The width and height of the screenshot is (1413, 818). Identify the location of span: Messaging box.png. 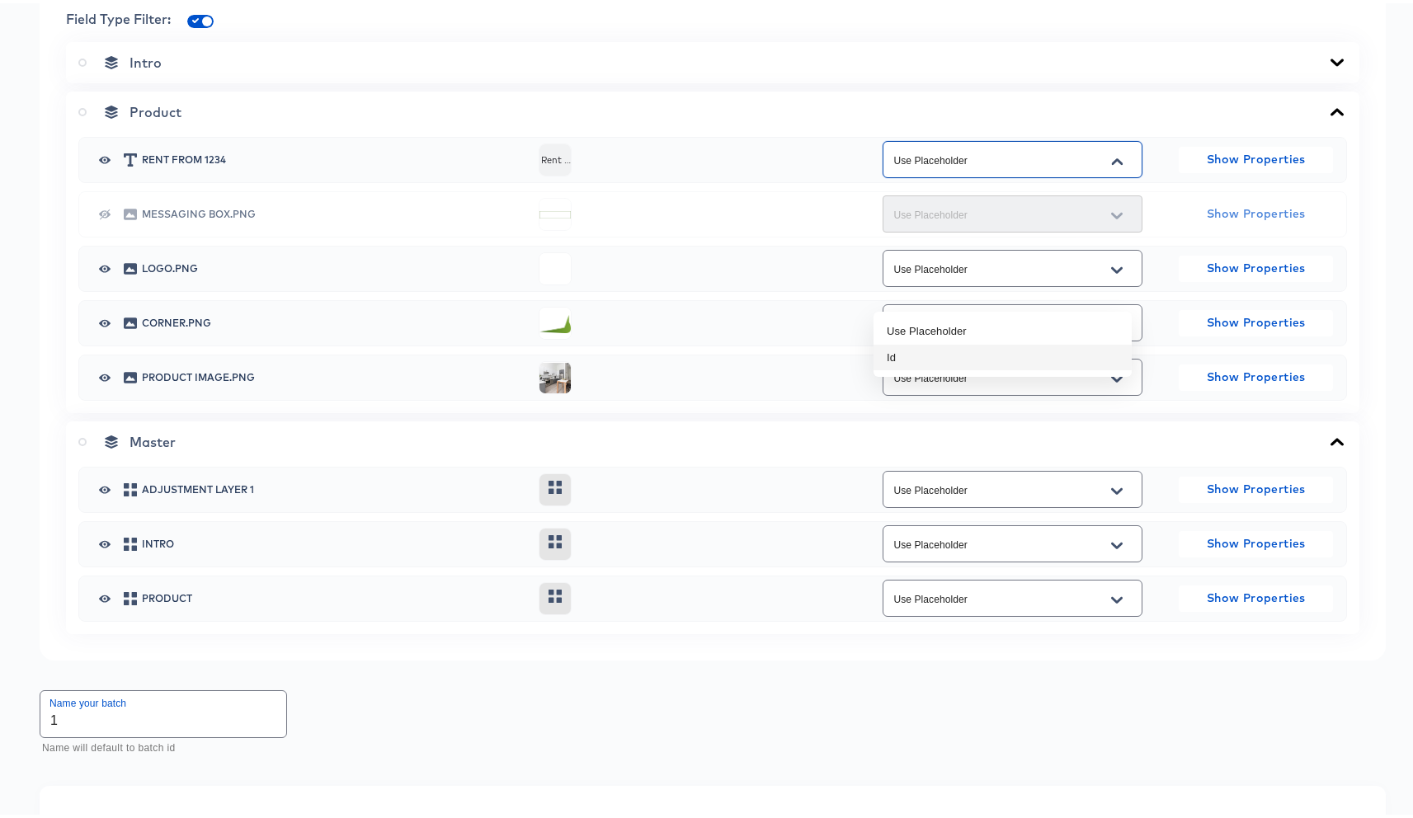
(334, 211).